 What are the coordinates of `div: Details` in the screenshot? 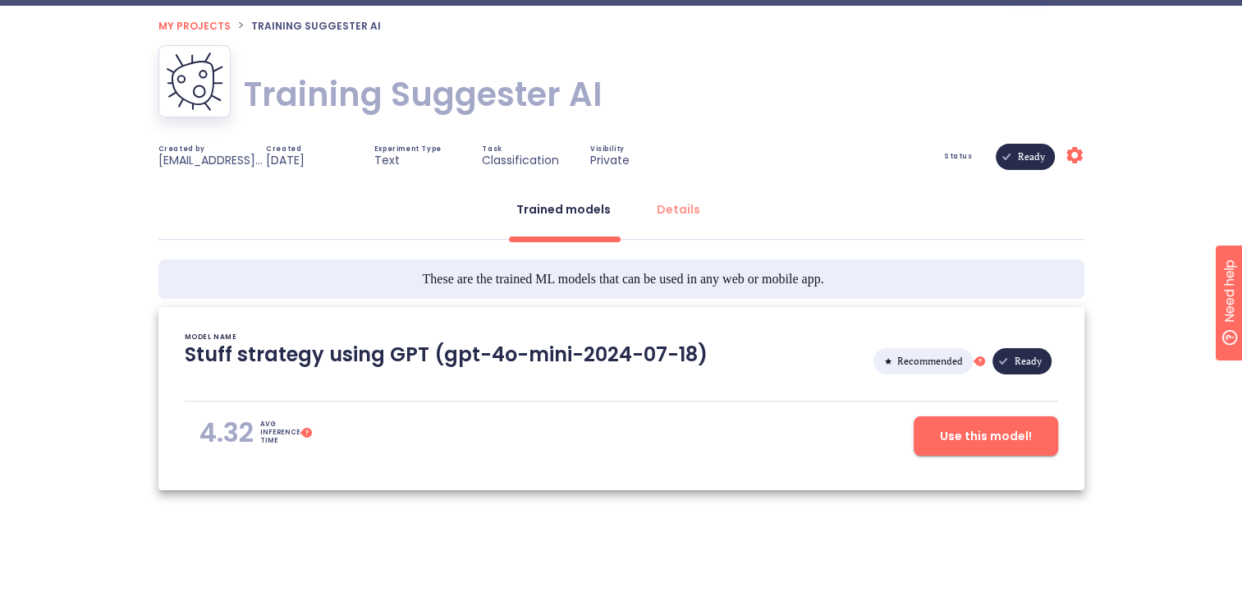 It's located at (678, 209).